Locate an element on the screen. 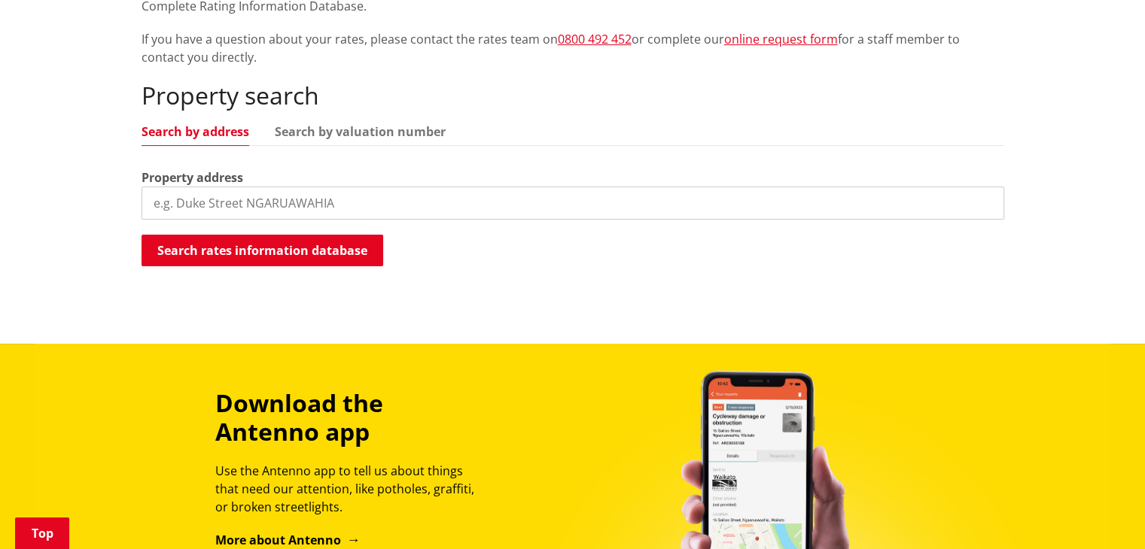 Image resolution: width=1145 pixels, height=549 pixels. p: If you have a question about your rates, please contact the rates team on or complete our for a s... is located at coordinates (573, 48).